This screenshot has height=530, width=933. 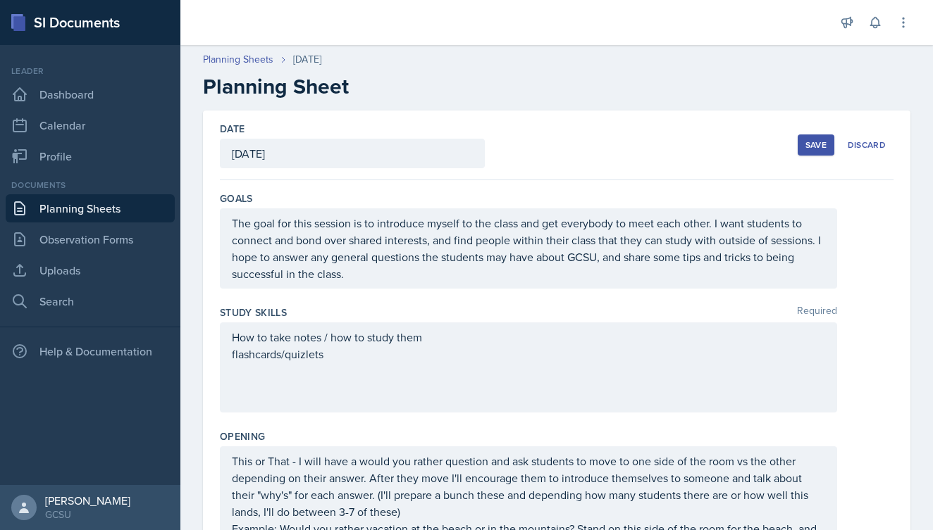 I want to click on p: This or That - I will have a would you rather question and ask students to move to one side of th..., so click(x=528, y=487).